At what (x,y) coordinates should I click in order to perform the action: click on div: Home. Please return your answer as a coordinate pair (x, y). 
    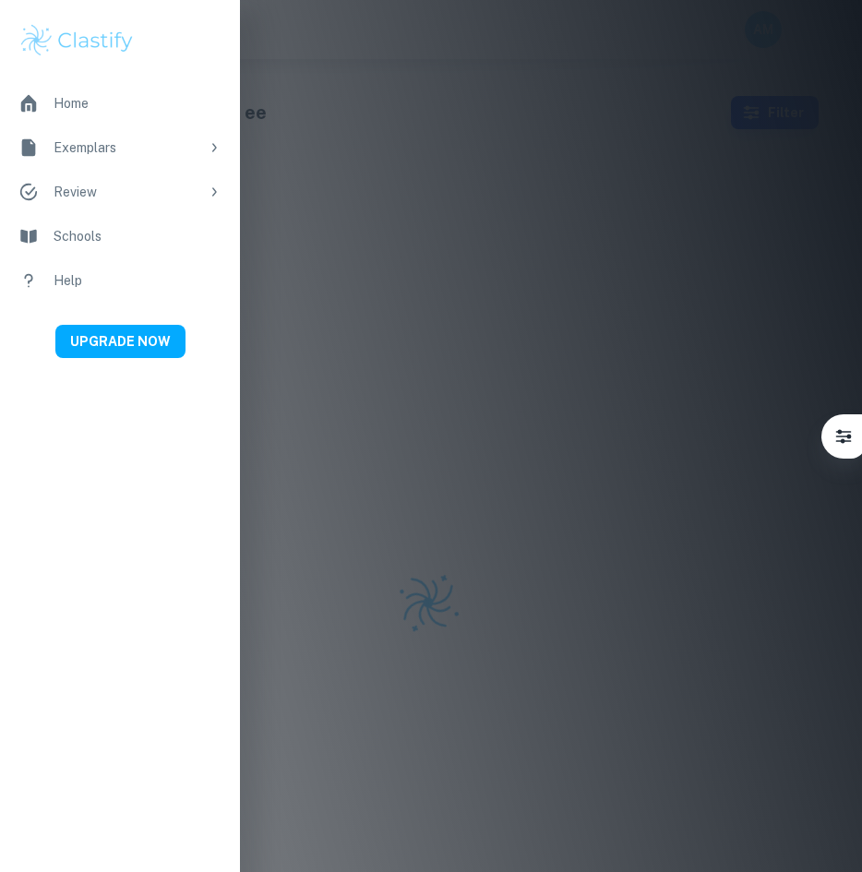
    Looking at the image, I should click on (137, 103).